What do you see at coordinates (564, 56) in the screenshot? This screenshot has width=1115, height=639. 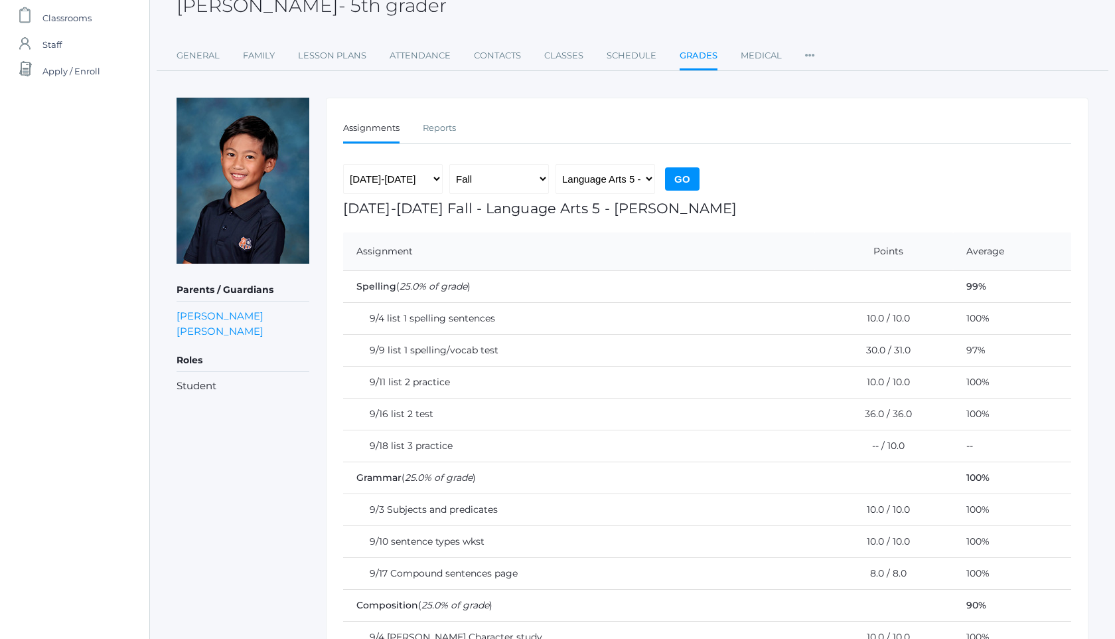 I see `a: Classes` at bounding box center [564, 56].